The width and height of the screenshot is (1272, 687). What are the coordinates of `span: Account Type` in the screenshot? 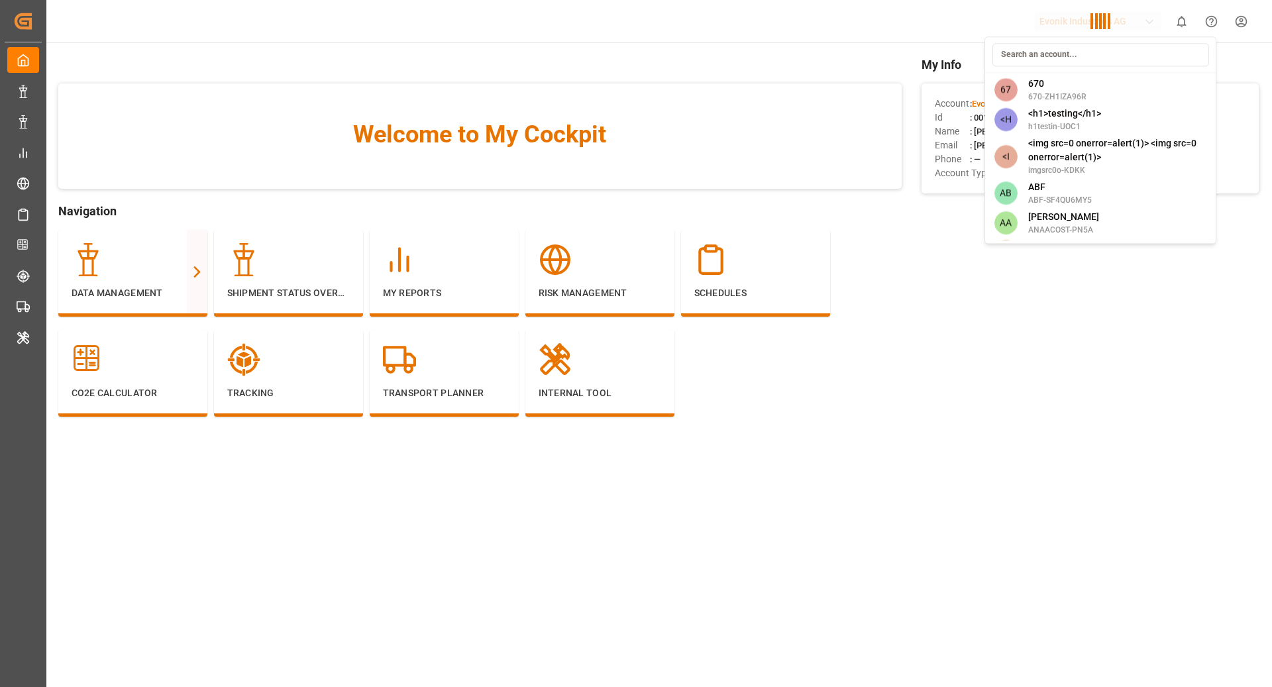 It's located at (963, 173).